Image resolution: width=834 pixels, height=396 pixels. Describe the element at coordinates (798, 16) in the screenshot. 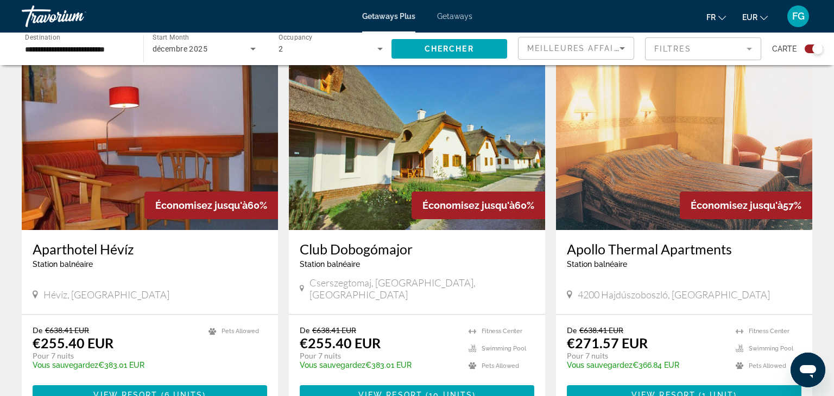

I see `button: User Menu` at that location.